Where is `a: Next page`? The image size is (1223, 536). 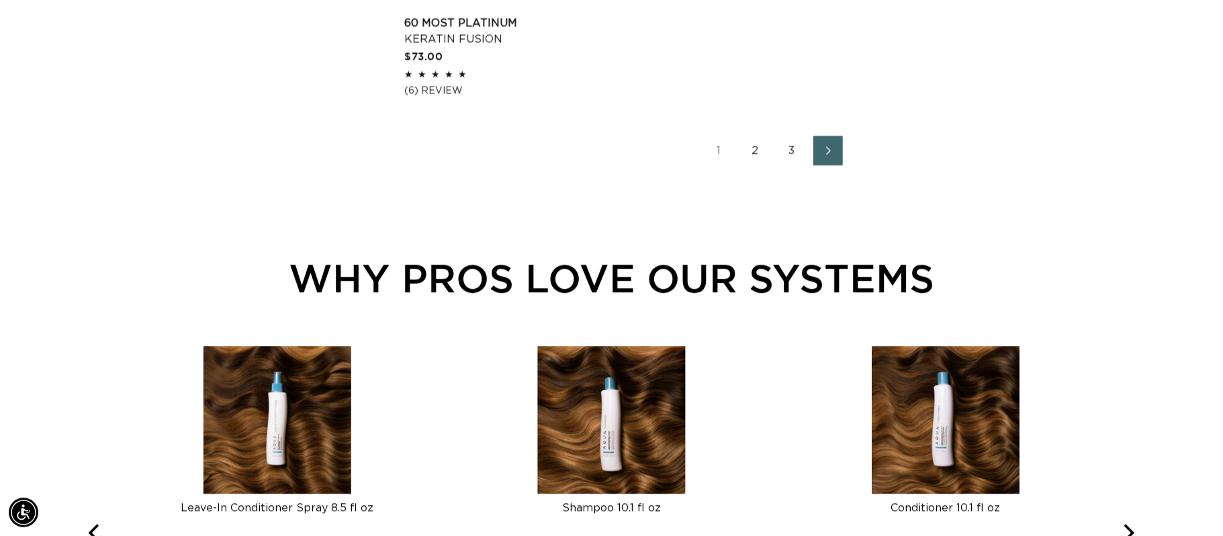 a: Next page is located at coordinates (828, 150).